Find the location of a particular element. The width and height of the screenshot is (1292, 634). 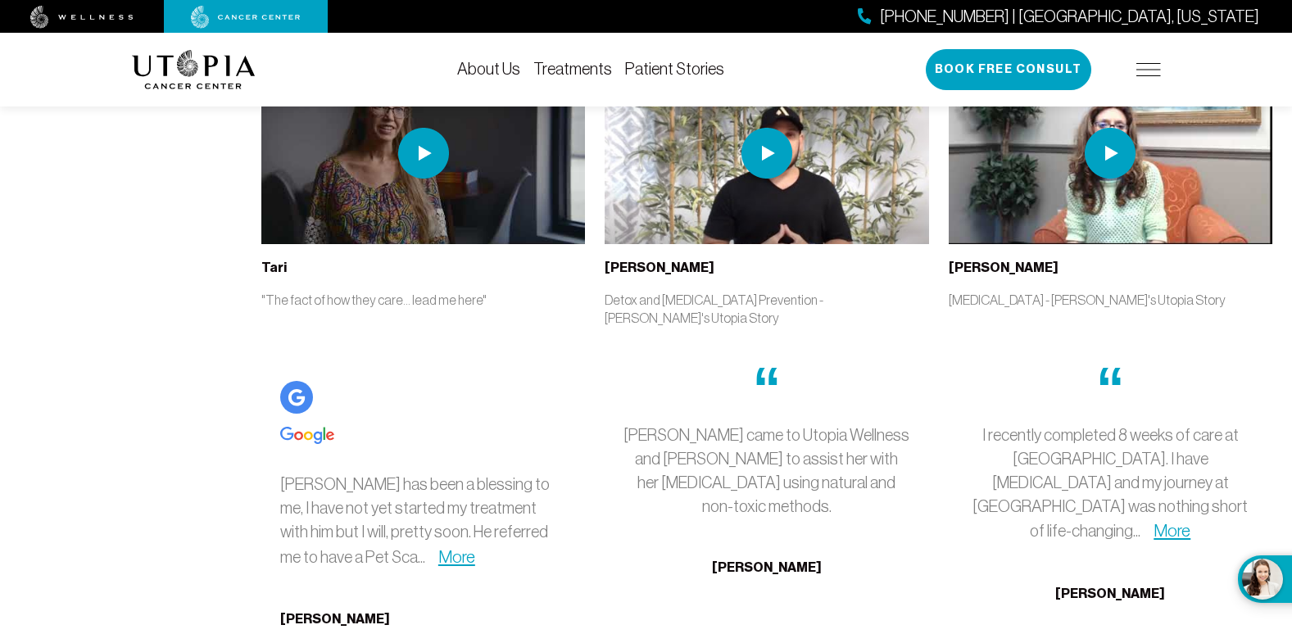

a: Treatments is located at coordinates (573, 69).